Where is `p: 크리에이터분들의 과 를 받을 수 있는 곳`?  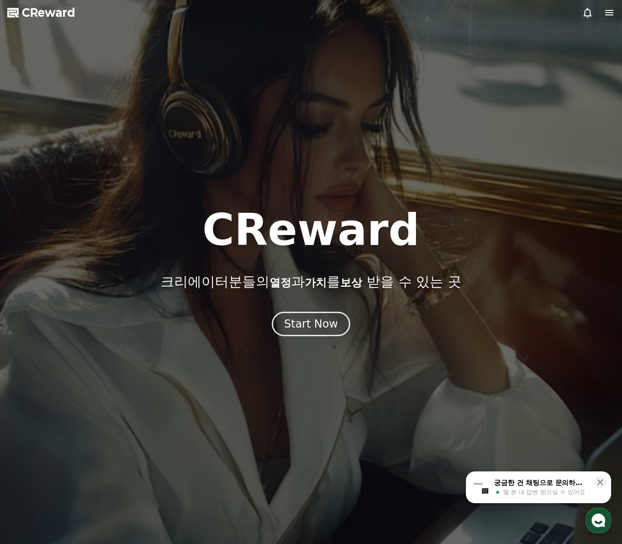 p: 크리에이터분들의 과 를 받을 수 있는 곳 is located at coordinates (311, 282).